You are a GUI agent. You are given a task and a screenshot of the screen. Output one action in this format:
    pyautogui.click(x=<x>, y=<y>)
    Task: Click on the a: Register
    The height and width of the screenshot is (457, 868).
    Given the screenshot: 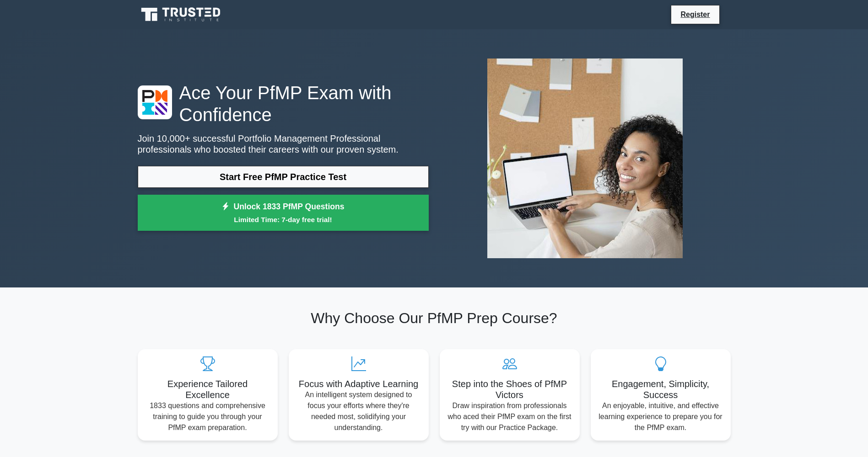 What is the action you would take?
    pyautogui.click(x=695, y=14)
    